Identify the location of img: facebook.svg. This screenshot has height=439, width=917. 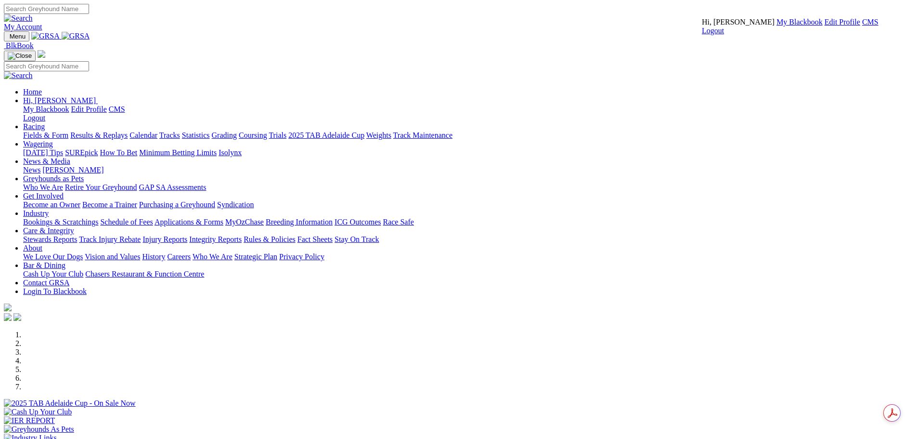
(8, 317).